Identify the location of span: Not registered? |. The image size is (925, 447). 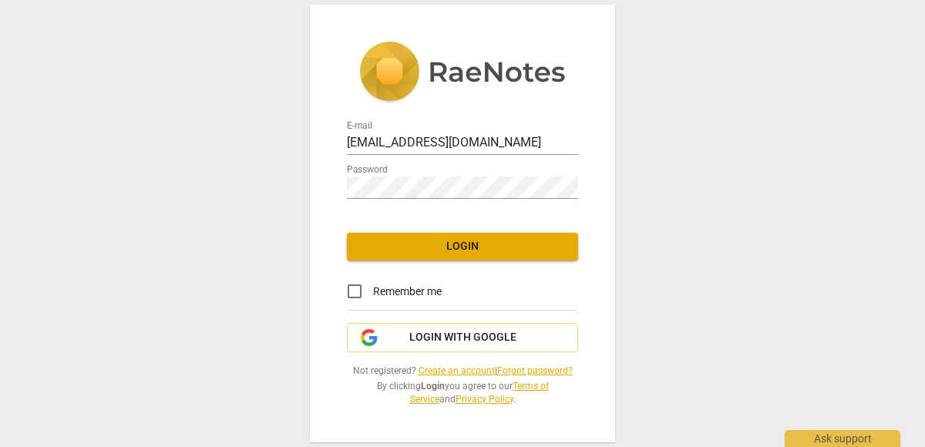
(463, 371).